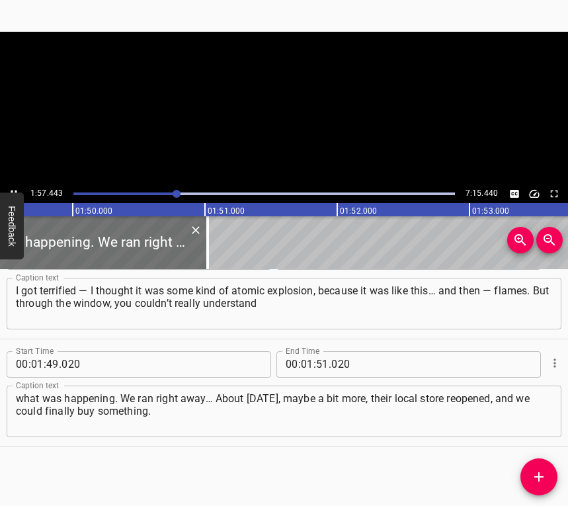 This screenshot has height=506, width=568. What do you see at coordinates (514, 194) in the screenshot?
I see `button: Toggle captions` at bounding box center [514, 194].